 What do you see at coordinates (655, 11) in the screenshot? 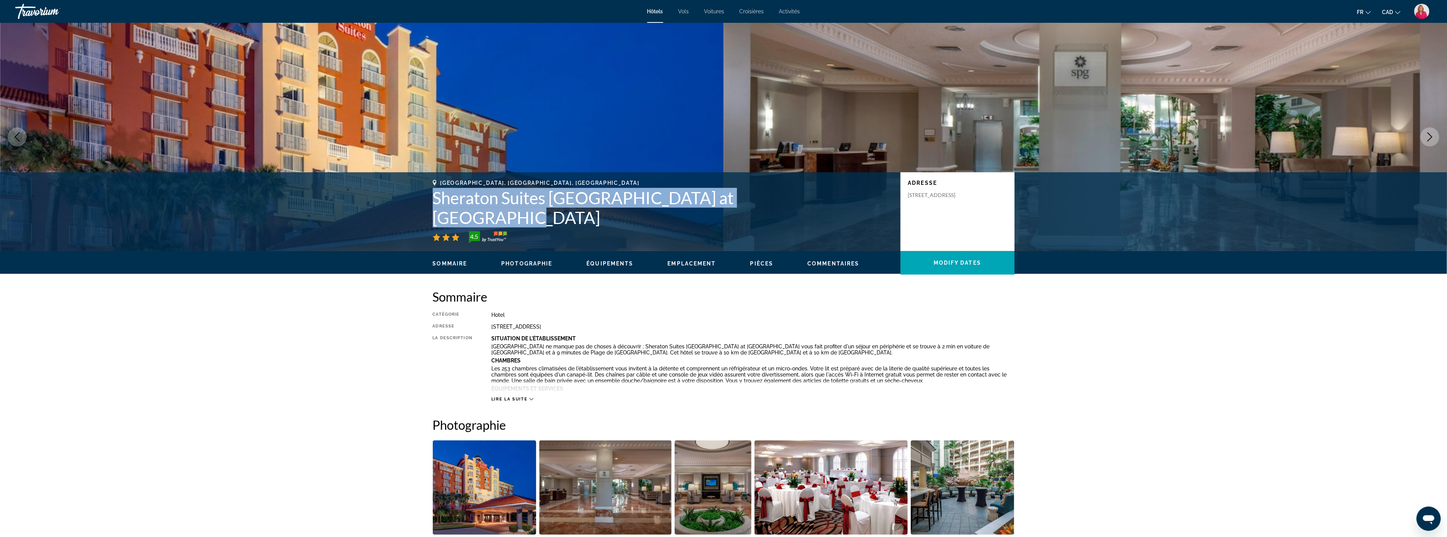
I see `span: Hôtels` at bounding box center [655, 11].